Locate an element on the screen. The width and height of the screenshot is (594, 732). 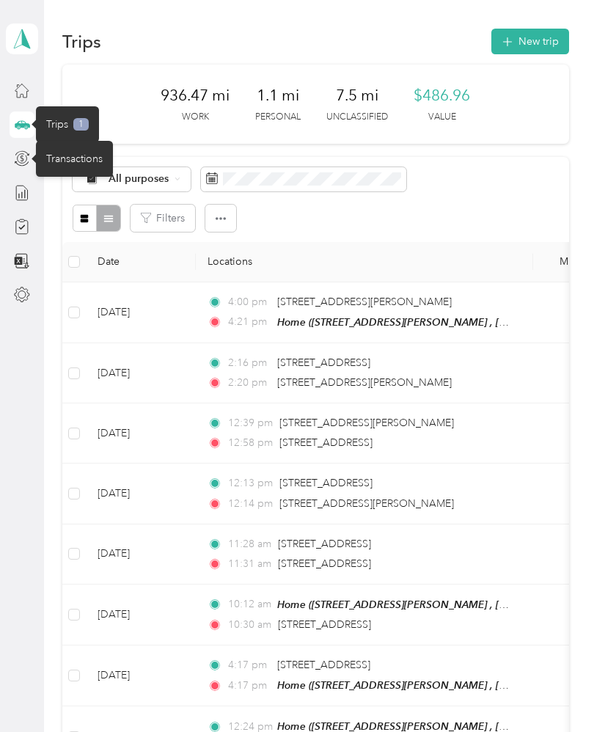
span: Trips is located at coordinates (57, 124).